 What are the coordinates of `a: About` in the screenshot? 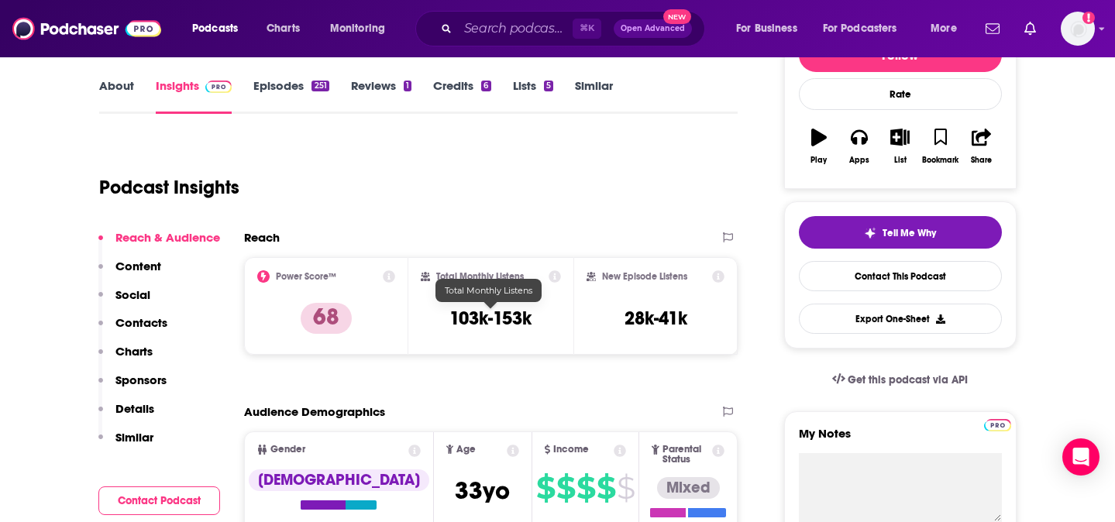 It's located at (116, 96).